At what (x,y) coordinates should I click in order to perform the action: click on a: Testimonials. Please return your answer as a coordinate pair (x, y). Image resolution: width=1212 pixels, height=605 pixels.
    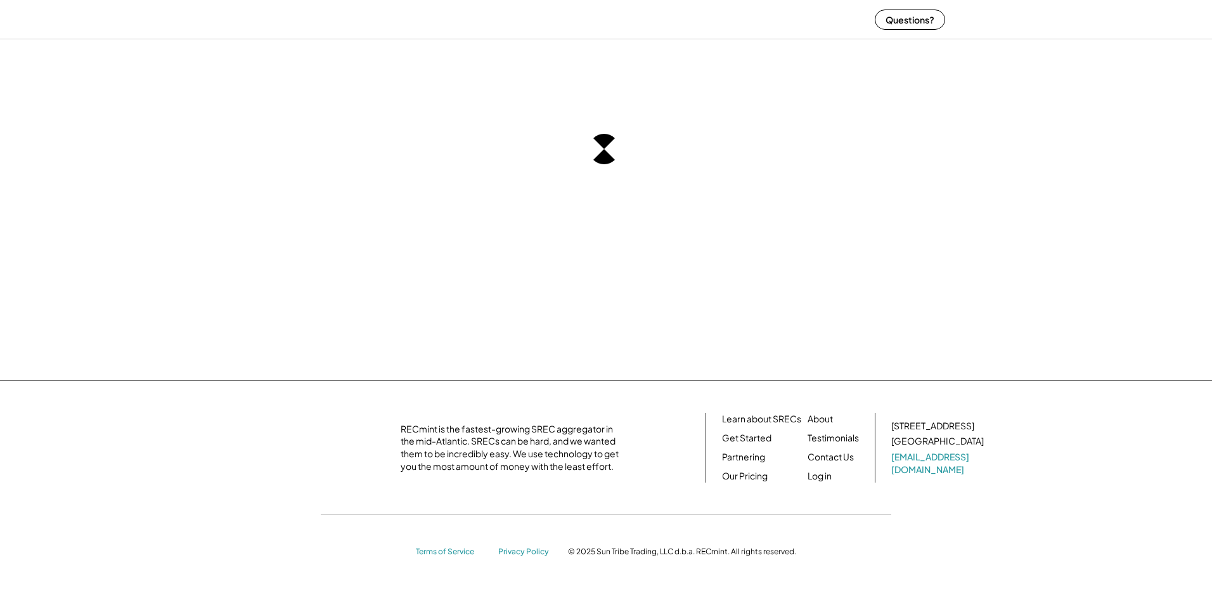
    Looking at the image, I should click on (833, 438).